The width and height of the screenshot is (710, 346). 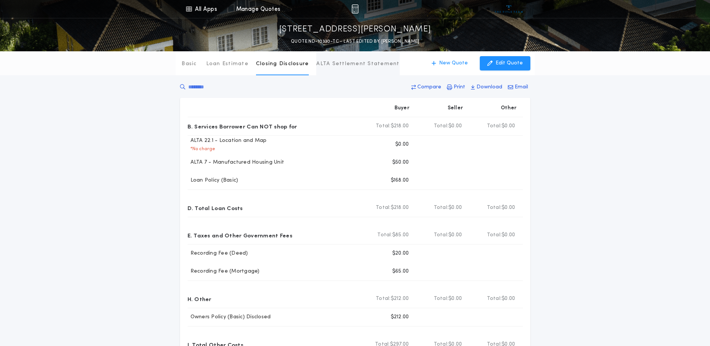 I want to click on span: $212.00, so click(x=400, y=299).